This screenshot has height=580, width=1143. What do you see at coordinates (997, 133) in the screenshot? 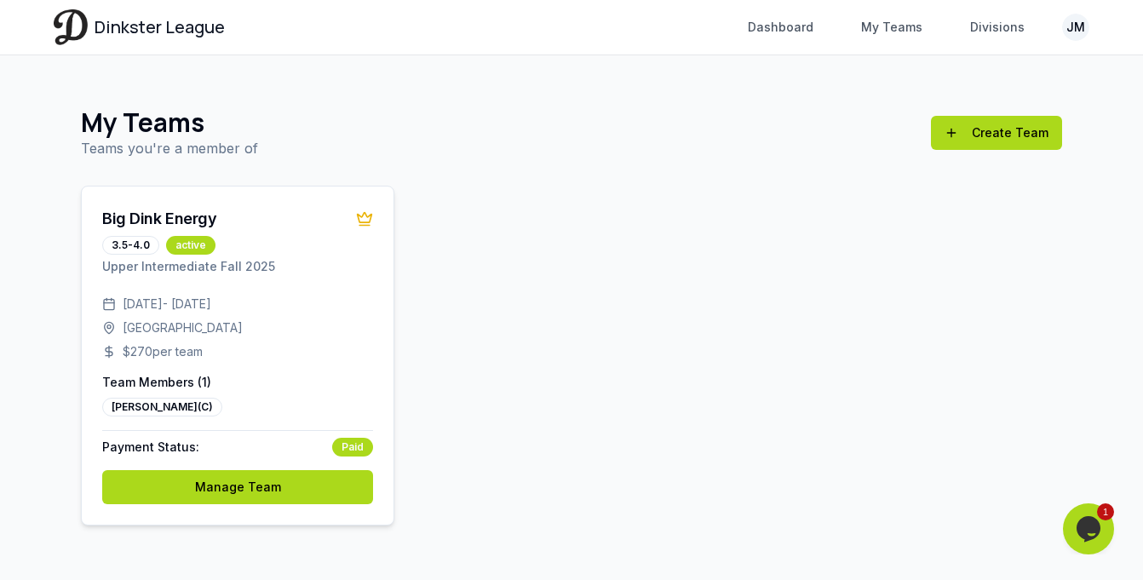
I see `a: Create Team` at bounding box center [997, 133].